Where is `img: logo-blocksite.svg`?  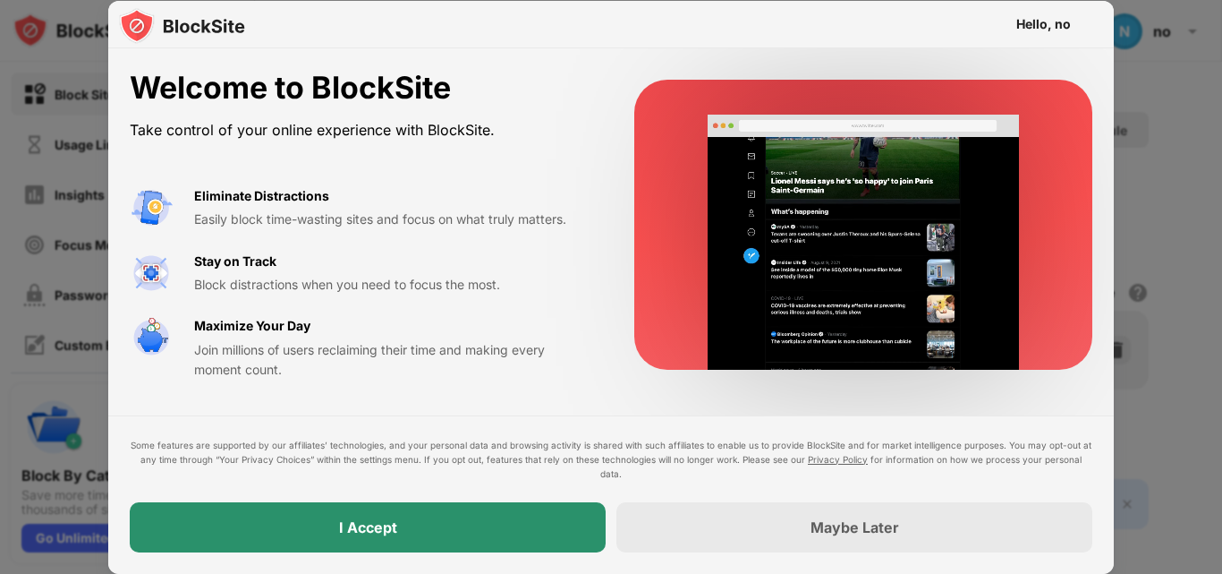
img: logo-blocksite.svg is located at coordinates (182, 26).